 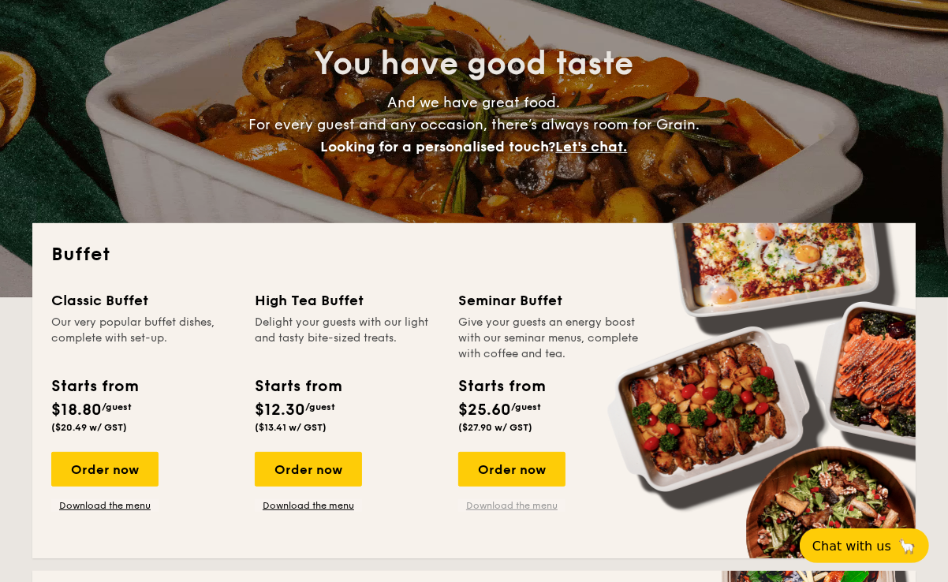 I want to click on div: Seminar Buffet, so click(x=551, y=301).